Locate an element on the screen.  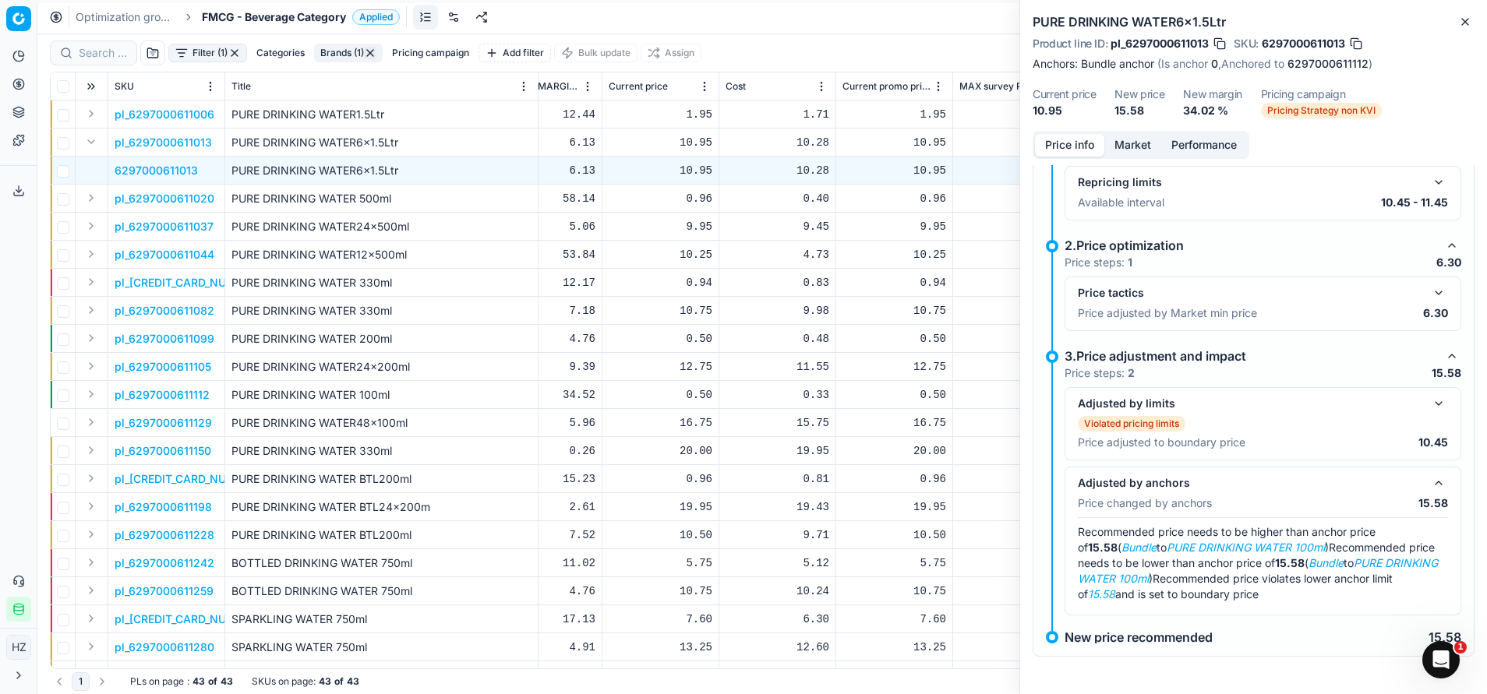
div: 4.76 is located at coordinates (543, 339).